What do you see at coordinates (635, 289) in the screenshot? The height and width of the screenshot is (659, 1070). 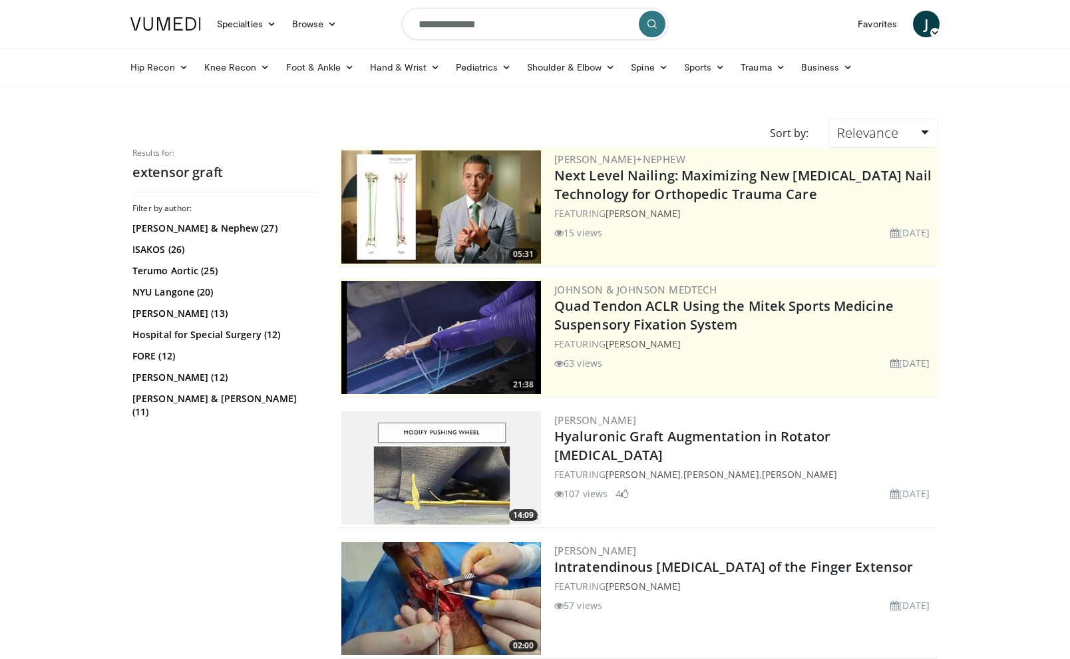 I see `a: Johnson & Johnson MedTech` at bounding box center [635, 289].